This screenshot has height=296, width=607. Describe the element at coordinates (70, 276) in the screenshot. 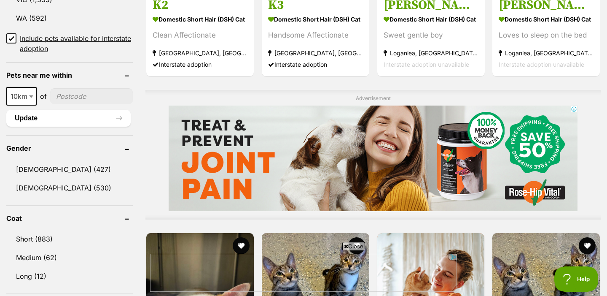

I see `a: Long (12)` at that location.